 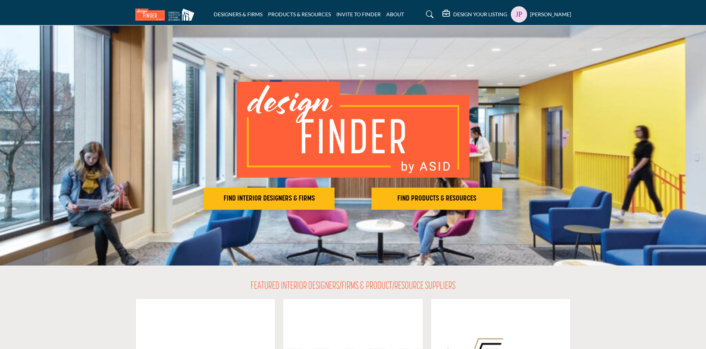 What do you see at coordinates (269, 199) in the screenshot?
I see `button: FIND INTERIOR DESIGNERS & FIRMS` at bounding box center [269, 199].